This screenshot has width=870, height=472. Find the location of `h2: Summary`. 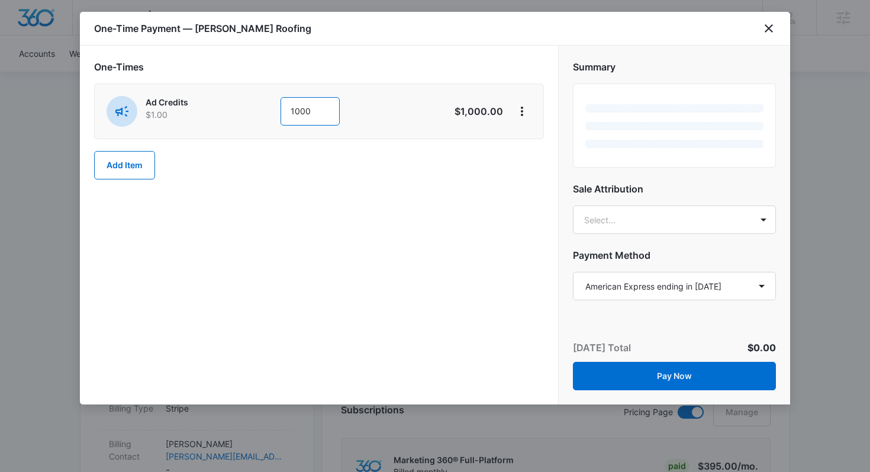

h2: Summary is located at coordinates (674, 67).